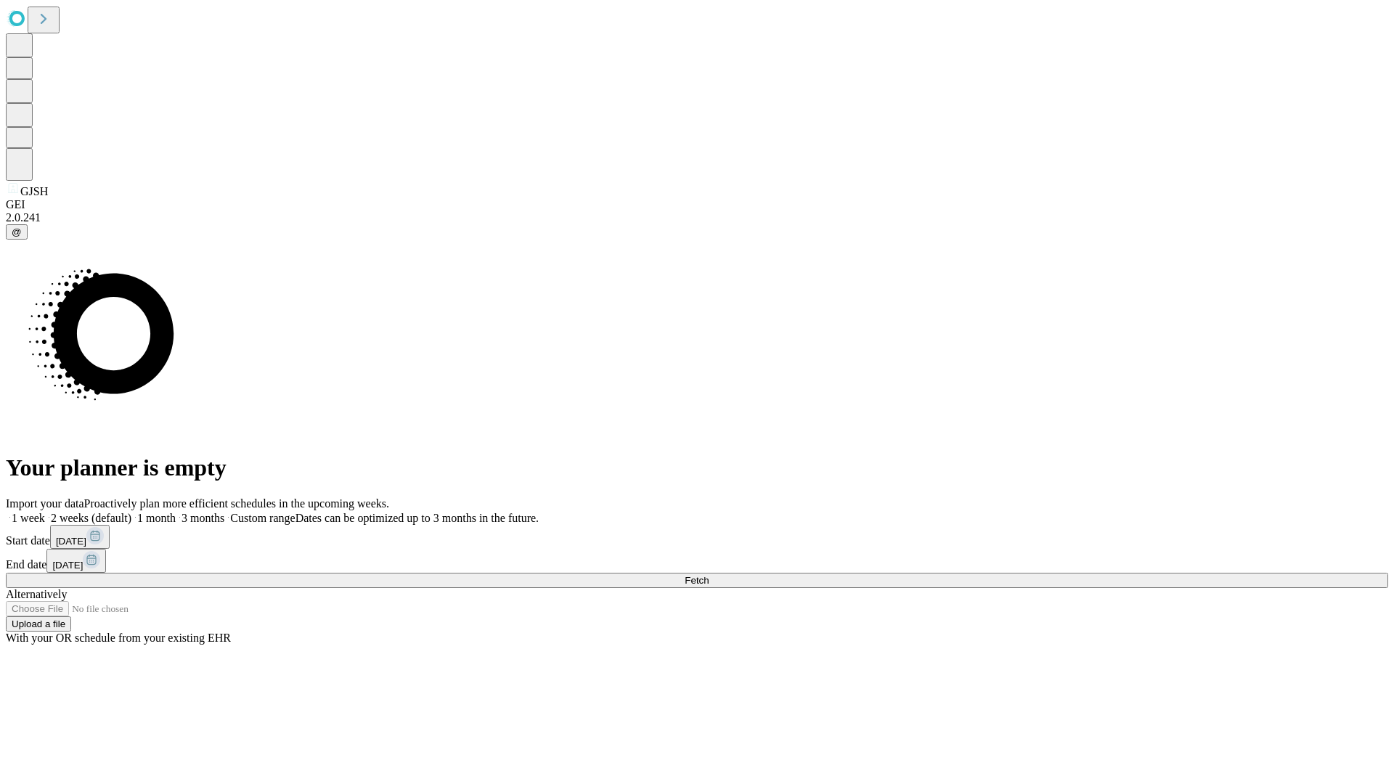  I want to click on span: 1 week, so click(28, 518).